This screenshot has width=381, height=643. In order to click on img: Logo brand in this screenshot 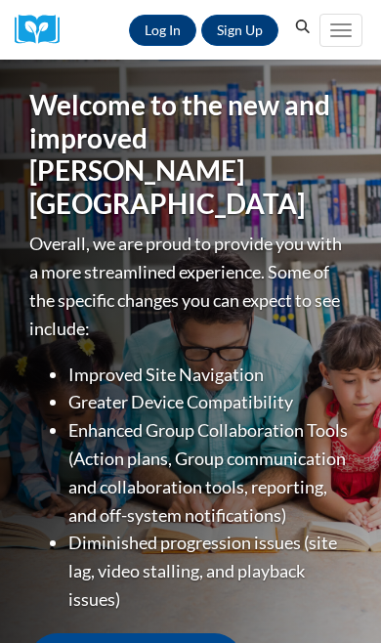, I will do `click(44, 29)`.